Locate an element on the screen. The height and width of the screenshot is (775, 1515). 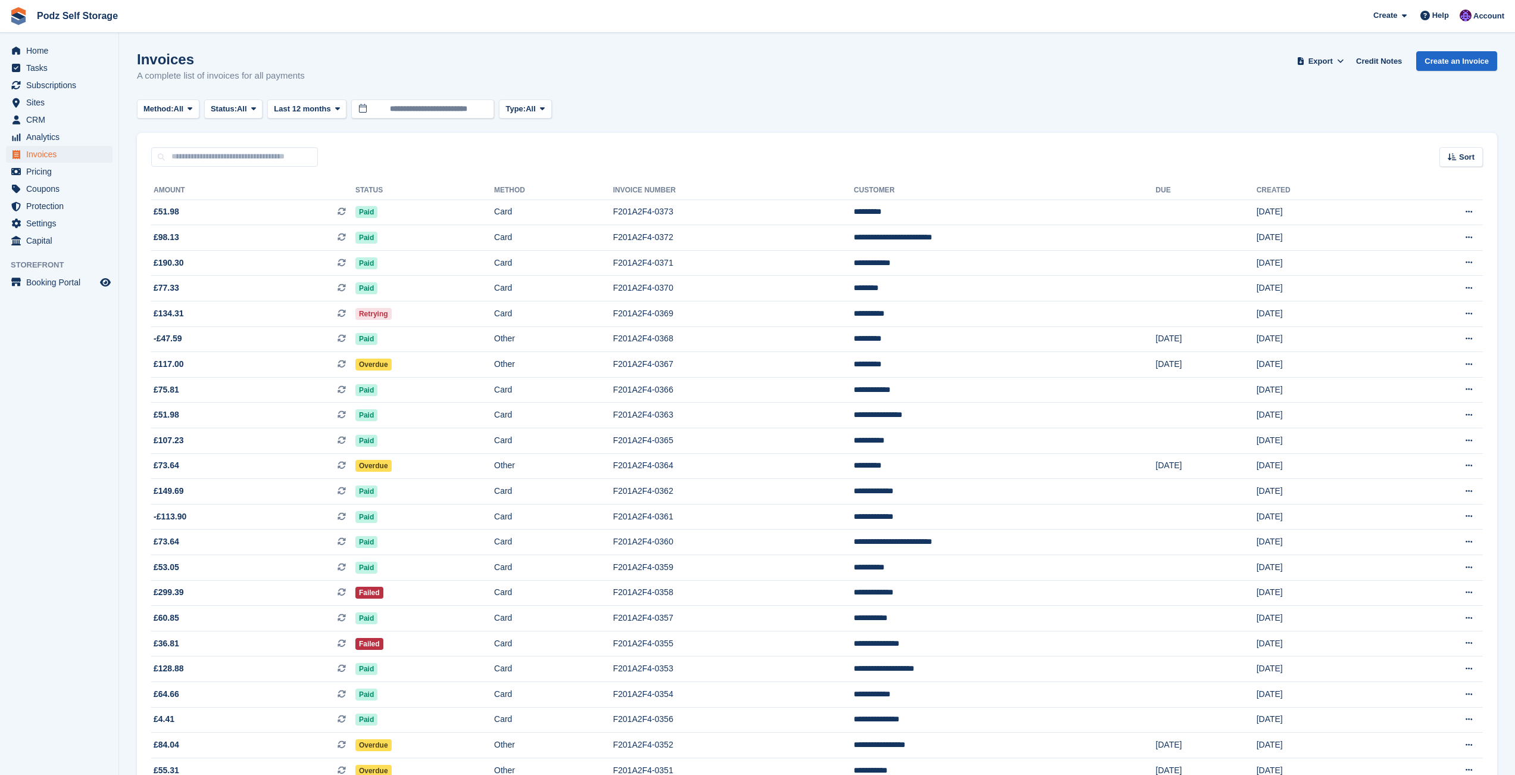
span: Home is located at coordinates (62, 51).